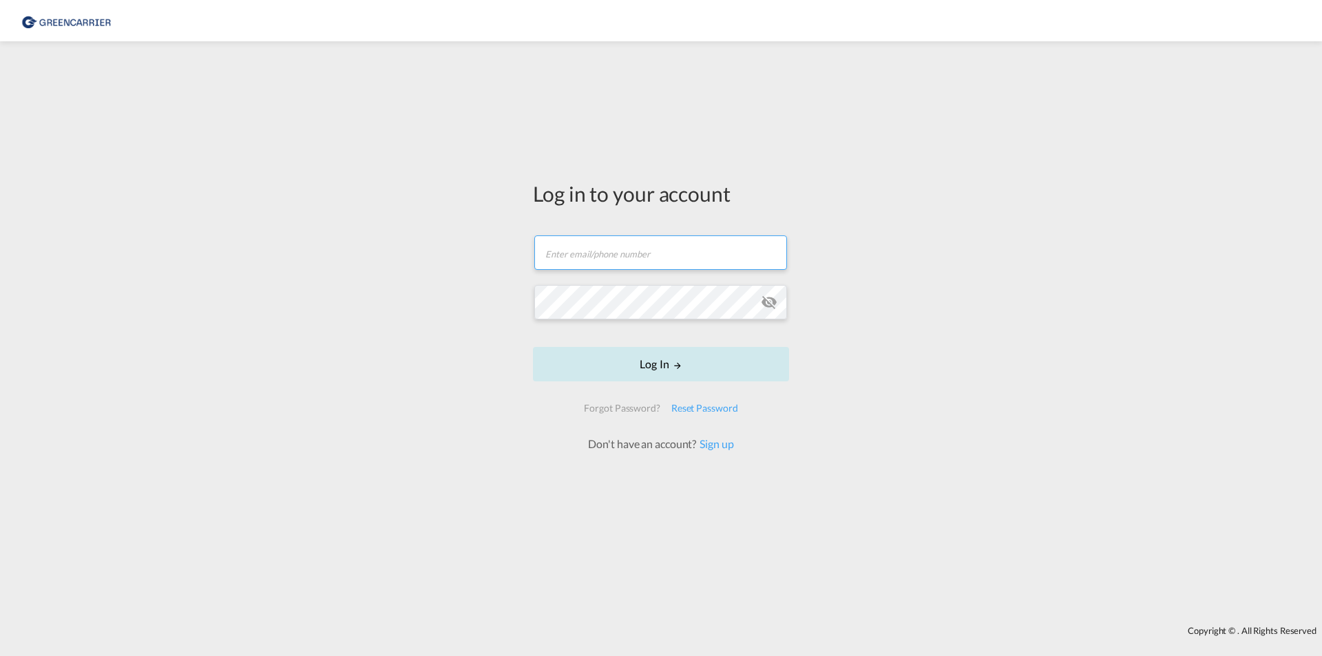  Describe the element at coordinates (769, 302) in the screenshot. I see `md-icon: icon-eye-off` at that location.